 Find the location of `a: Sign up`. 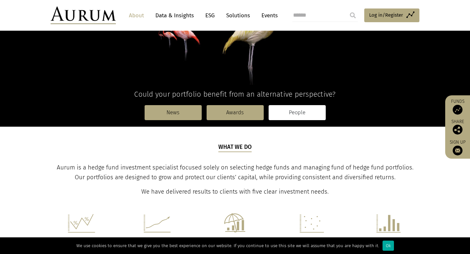

a: Sign up is located at coordinates (457, 147).